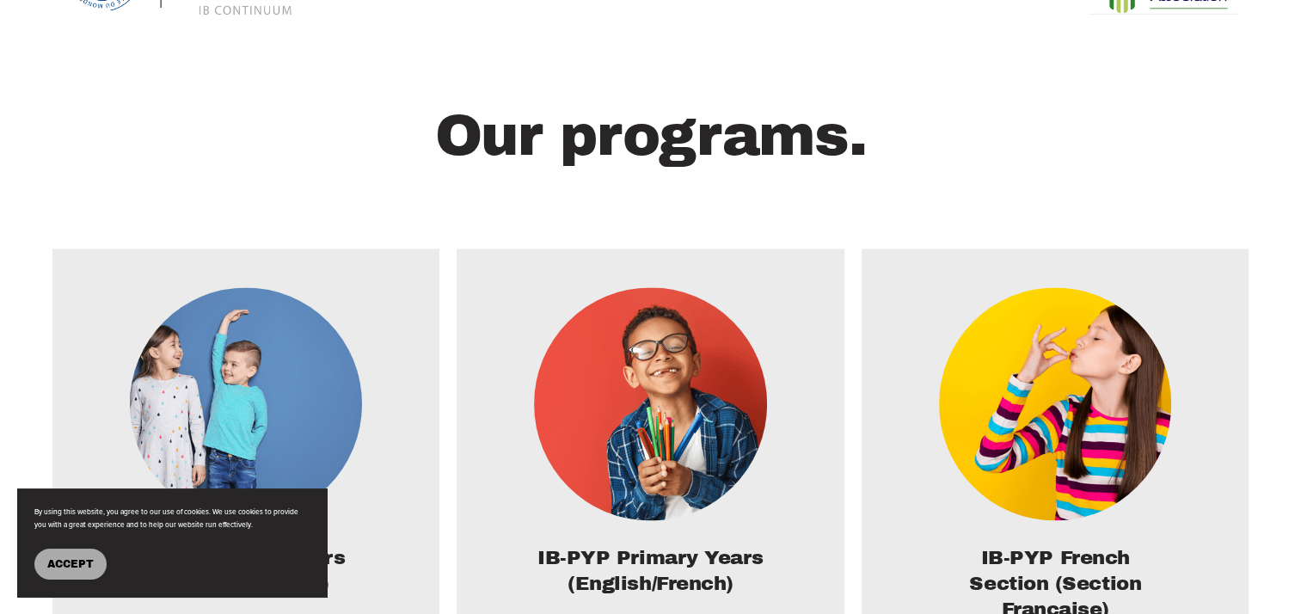 This screenshot has width=1301, height=614. Describe the element at coordinates (172, 543) in the screenshot. I see `section: Cookie banner` at that location.